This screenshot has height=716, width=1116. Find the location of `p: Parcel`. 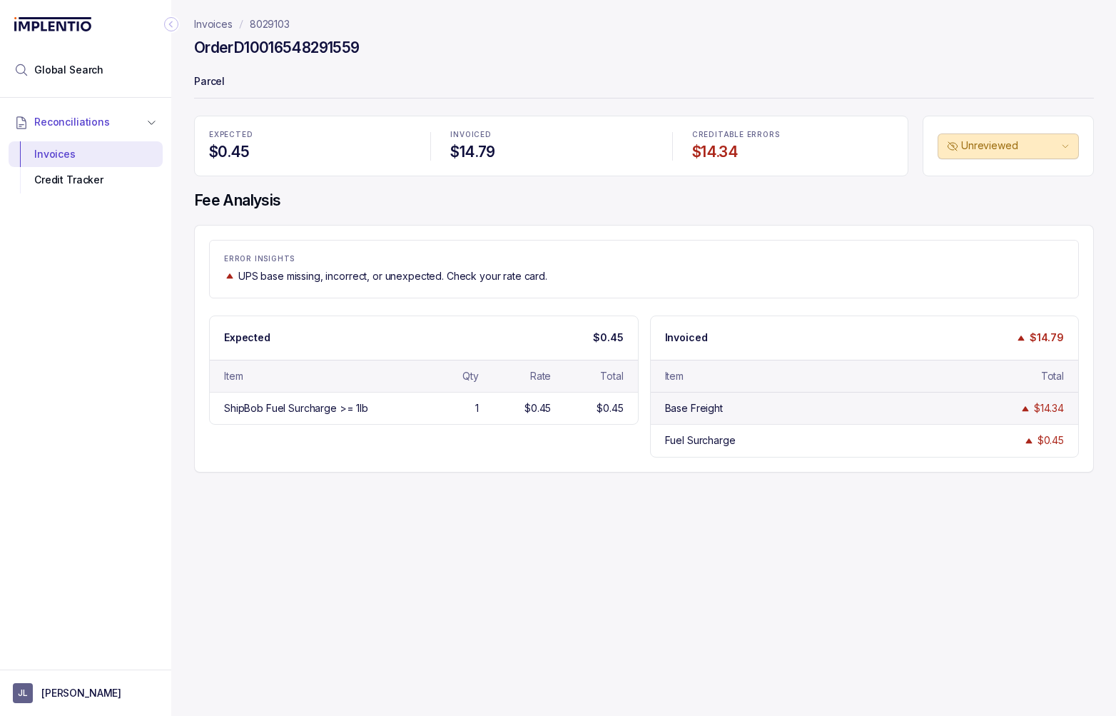

p: Parcel is located at coordinates (644, 83).